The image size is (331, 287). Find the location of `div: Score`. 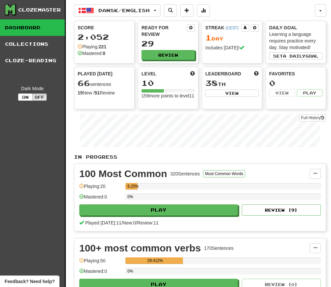

div: Score is located at coordinates (104, 28).